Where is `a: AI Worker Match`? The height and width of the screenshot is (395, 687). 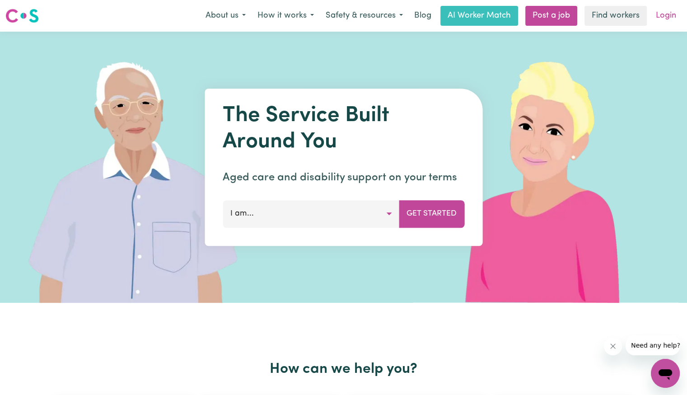 a: AI Worker Match is located at coordinates (479, 16).